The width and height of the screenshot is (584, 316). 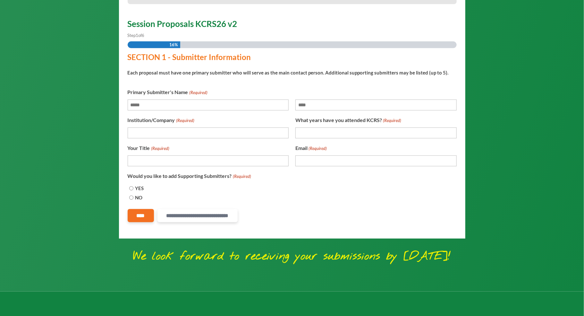 What do you see at coordinates (143, 35) in the screenshot?
I see `span: 6` at bounding box center [143, 35].